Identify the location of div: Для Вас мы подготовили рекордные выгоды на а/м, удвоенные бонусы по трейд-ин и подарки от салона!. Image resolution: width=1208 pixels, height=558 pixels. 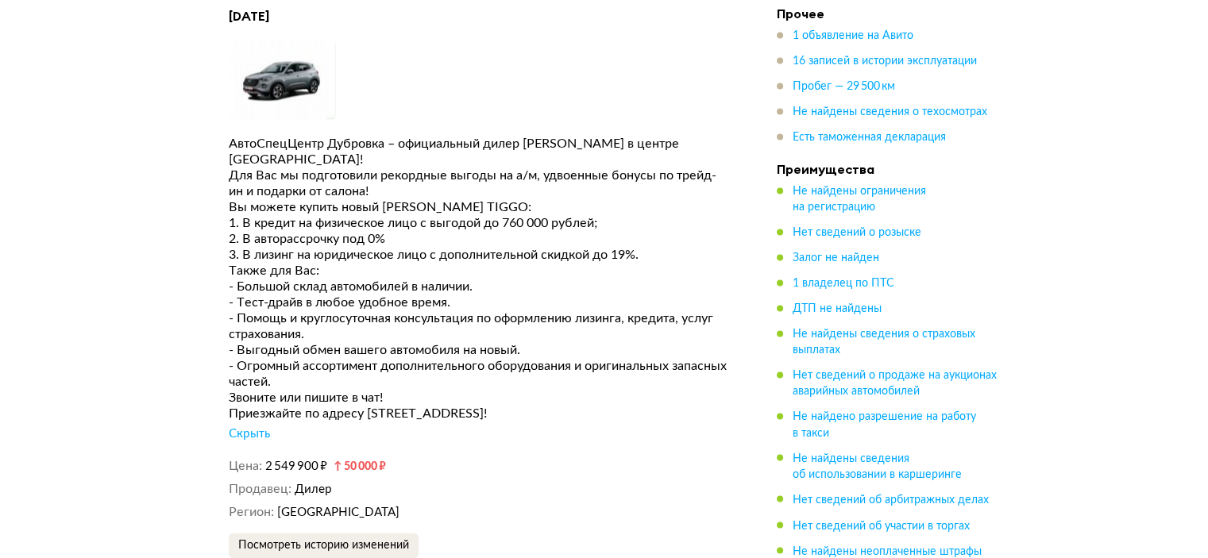
(479, 183).